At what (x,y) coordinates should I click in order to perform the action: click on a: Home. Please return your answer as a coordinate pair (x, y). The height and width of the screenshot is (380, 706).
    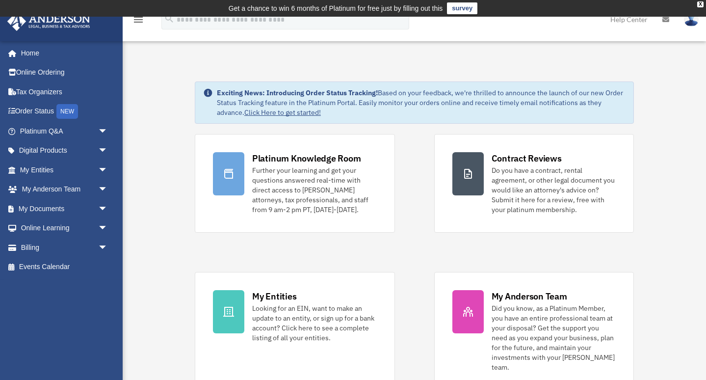
    Looking at the image, I should click on (62, 53).